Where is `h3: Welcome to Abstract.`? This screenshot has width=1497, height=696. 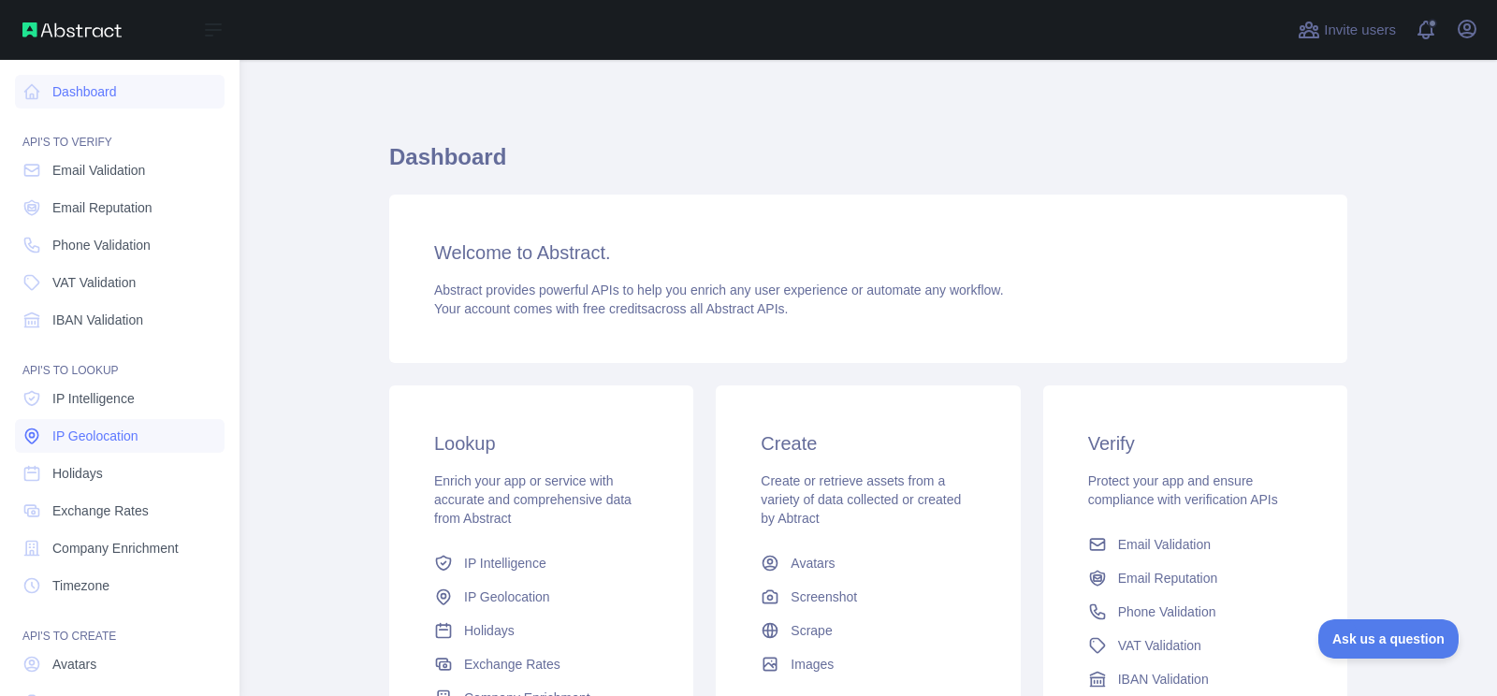
h3: Welcome to Abstract. is located at coordinates (868, 253).